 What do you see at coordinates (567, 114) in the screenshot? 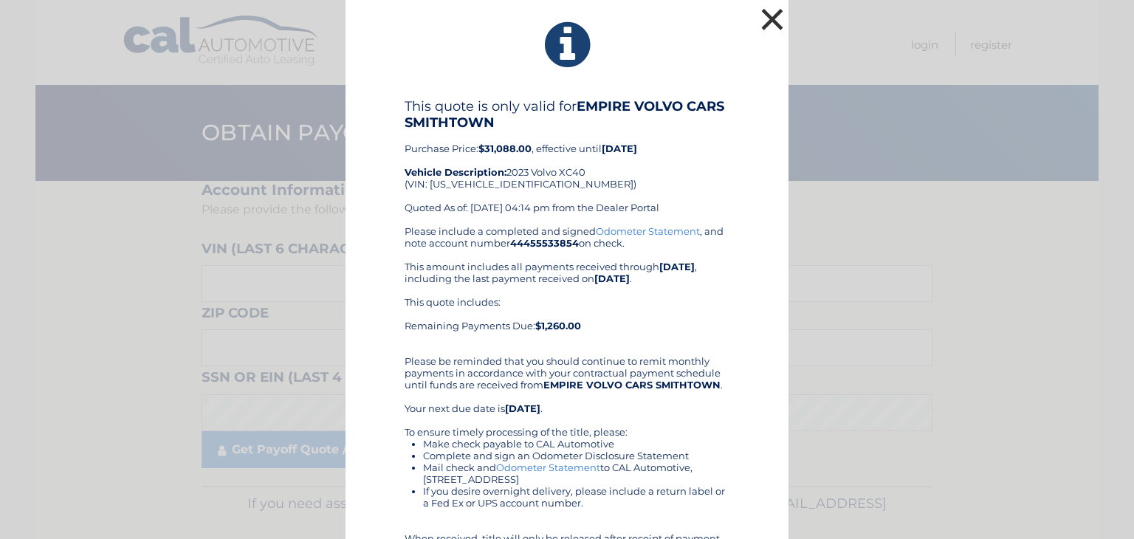
I see `h4: This quote is only valid for` at bounding box center [567, 114].